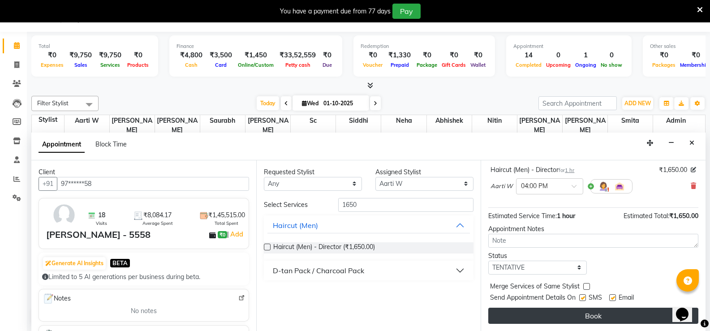  I want to click on span: ADD NEW, so click(638, 103).